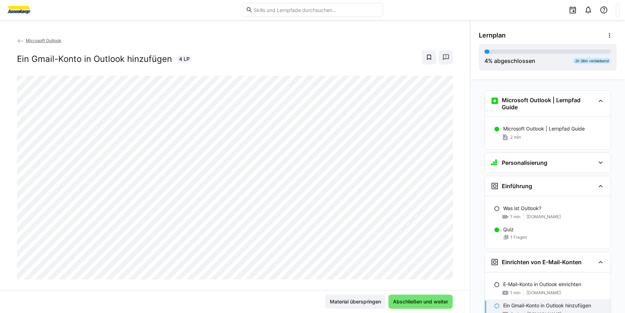 Image resolution: width=625 pixels, height=313 pixels. Describe the element at coordinates (94, 59) in the screenshot. I see `h2: Ein Gmail-Konto in Outlook hinzufügen` at that location.